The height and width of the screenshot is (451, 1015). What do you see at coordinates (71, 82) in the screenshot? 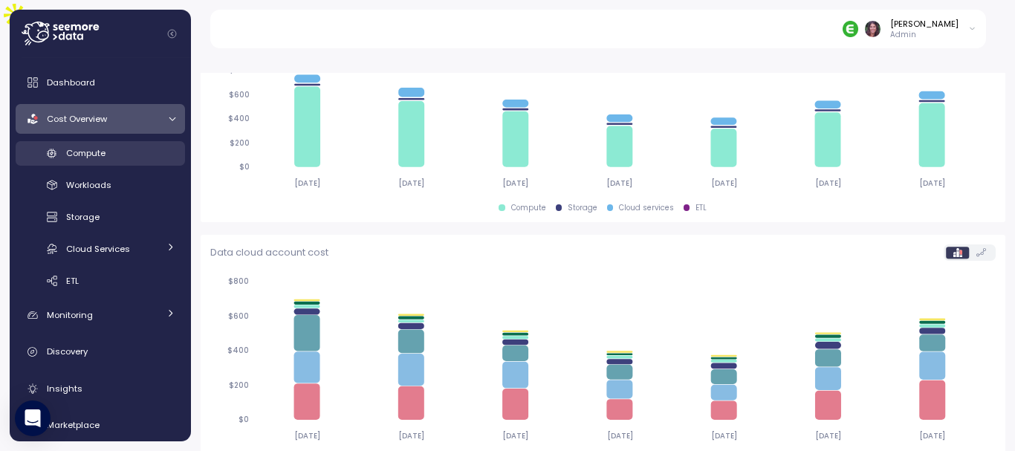
I see `span: Dashboard` at bounding box center [71, 82].